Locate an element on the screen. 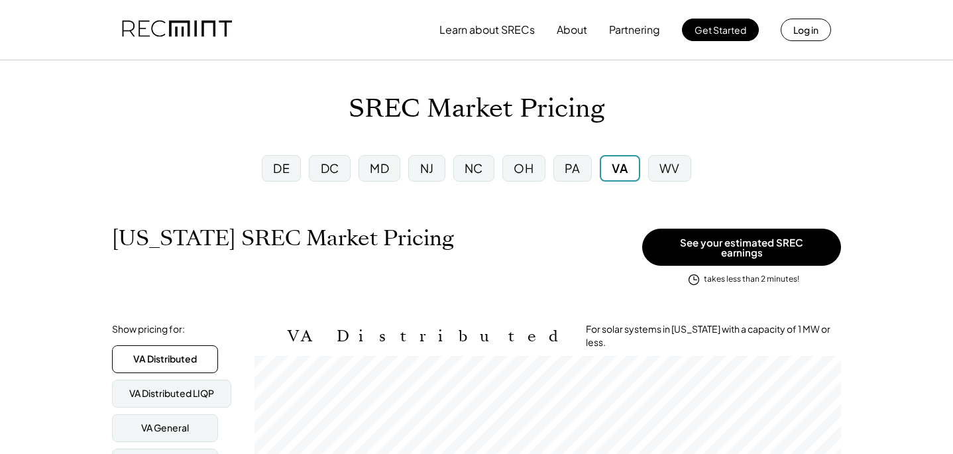 The width and height of the screenshot is (953, 454). div: DE is located at coordinates (281, 168).